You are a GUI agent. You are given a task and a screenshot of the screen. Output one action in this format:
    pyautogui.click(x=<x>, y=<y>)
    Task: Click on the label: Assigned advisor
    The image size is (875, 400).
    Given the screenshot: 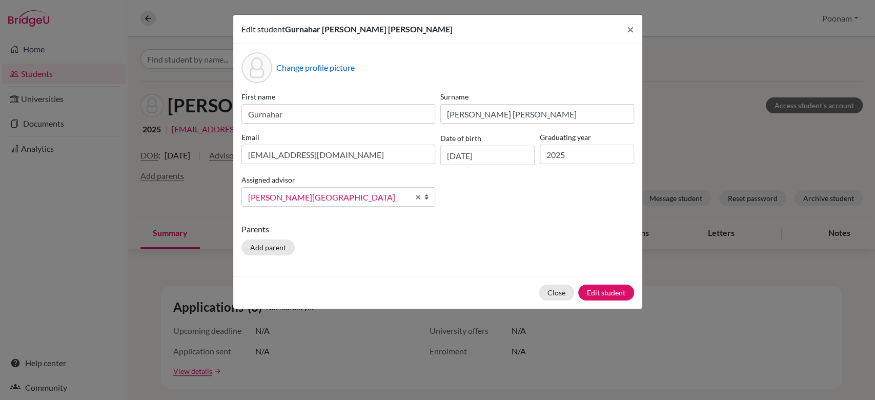 What is the action you would take?
    pyautogui.click(x=268, y=179)
    